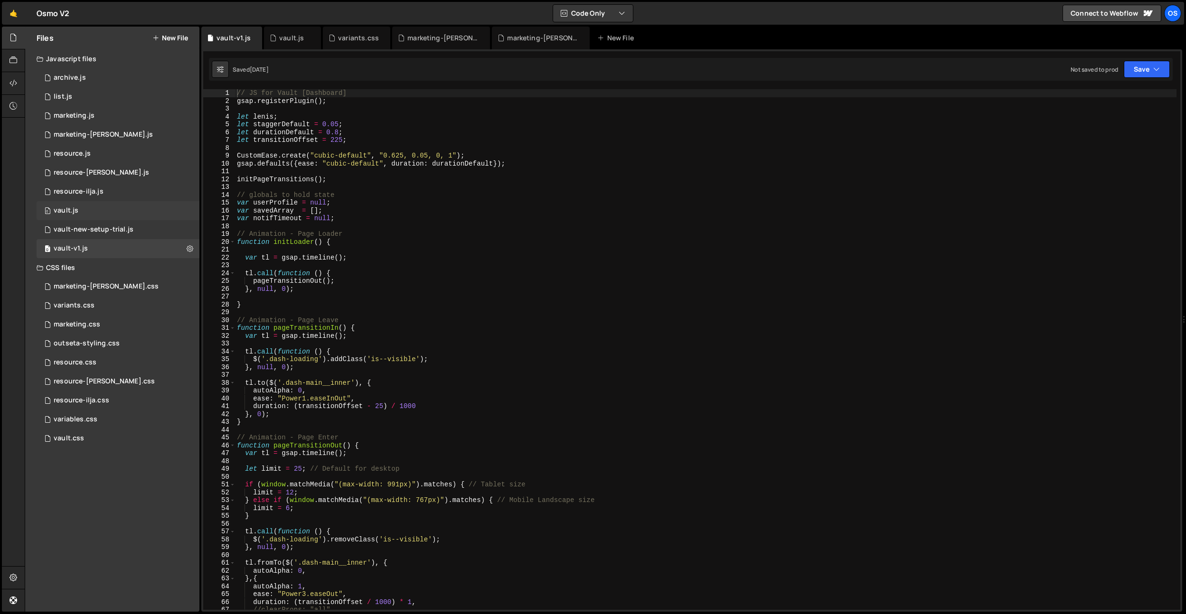 This screenshot has height=614, width=1186. Describe the element at coordinates (63, 97) in the screenshot. I see `div: list.js` at that location.